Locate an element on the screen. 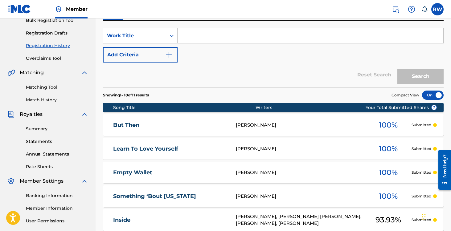 The width and height of the screenshot is (451, 231). a: Statements is located at coordinates (57, 141).